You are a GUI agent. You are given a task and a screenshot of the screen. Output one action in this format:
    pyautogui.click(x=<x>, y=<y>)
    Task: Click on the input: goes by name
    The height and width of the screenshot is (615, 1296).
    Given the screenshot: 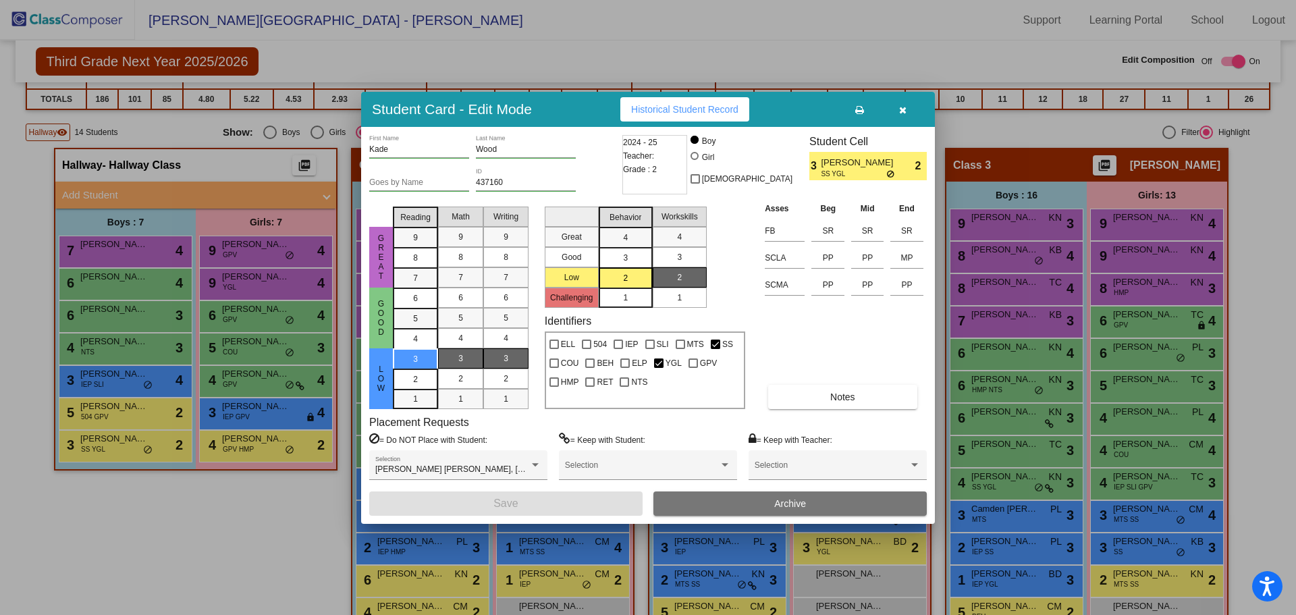 What is the action you would take?
    pyautogui.click(x=419, y=183)
    